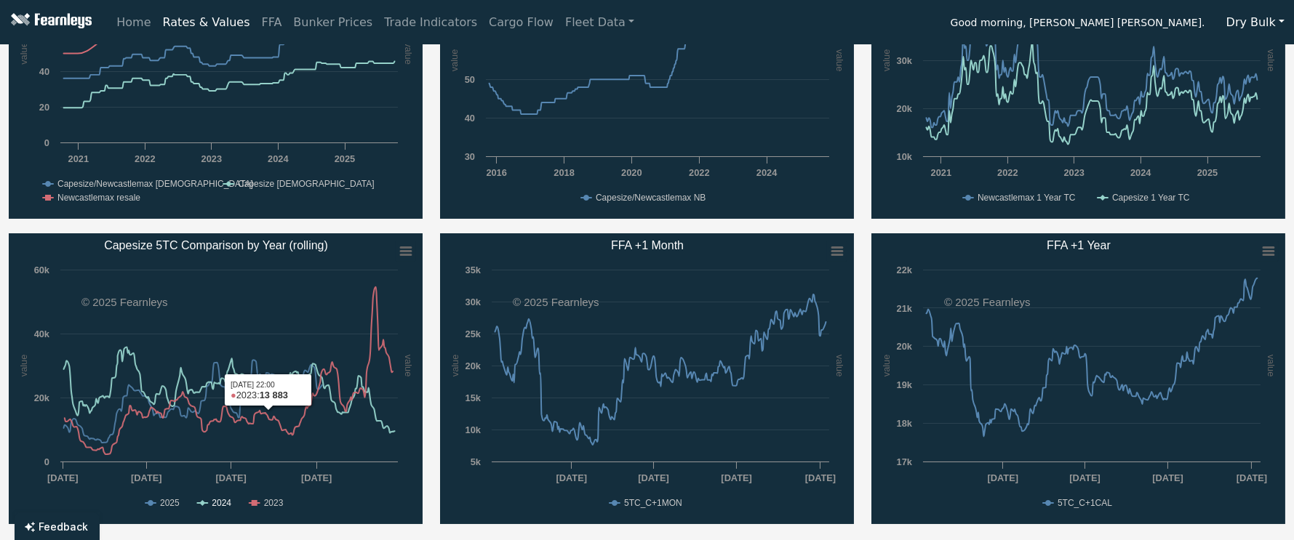 The height and width of the screenshot is (540, 1294). I want to click on text: 17k, so click(905, 462).